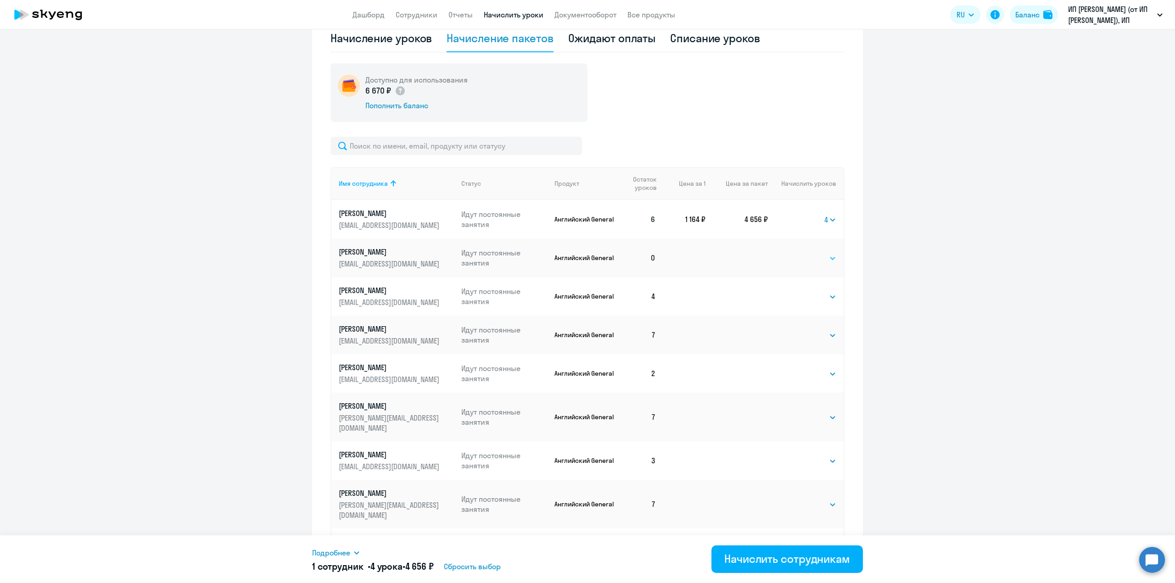  What do you see at coordinates (736, 184) in the screenshot?
I see `th: Цена за пакет` at bounding box center [736, 184].